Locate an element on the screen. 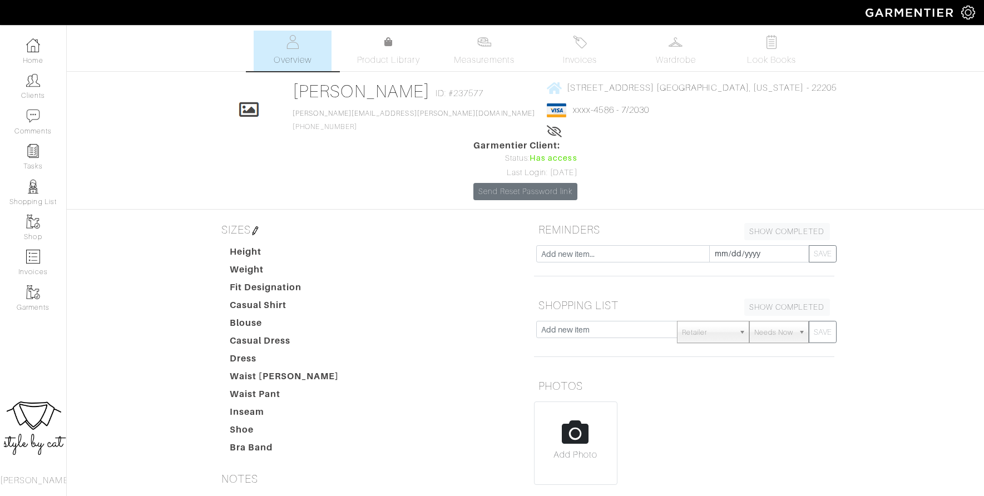 This screenshot has width=984, height=496. h5: SIZES is located at coordinates (367, 230).